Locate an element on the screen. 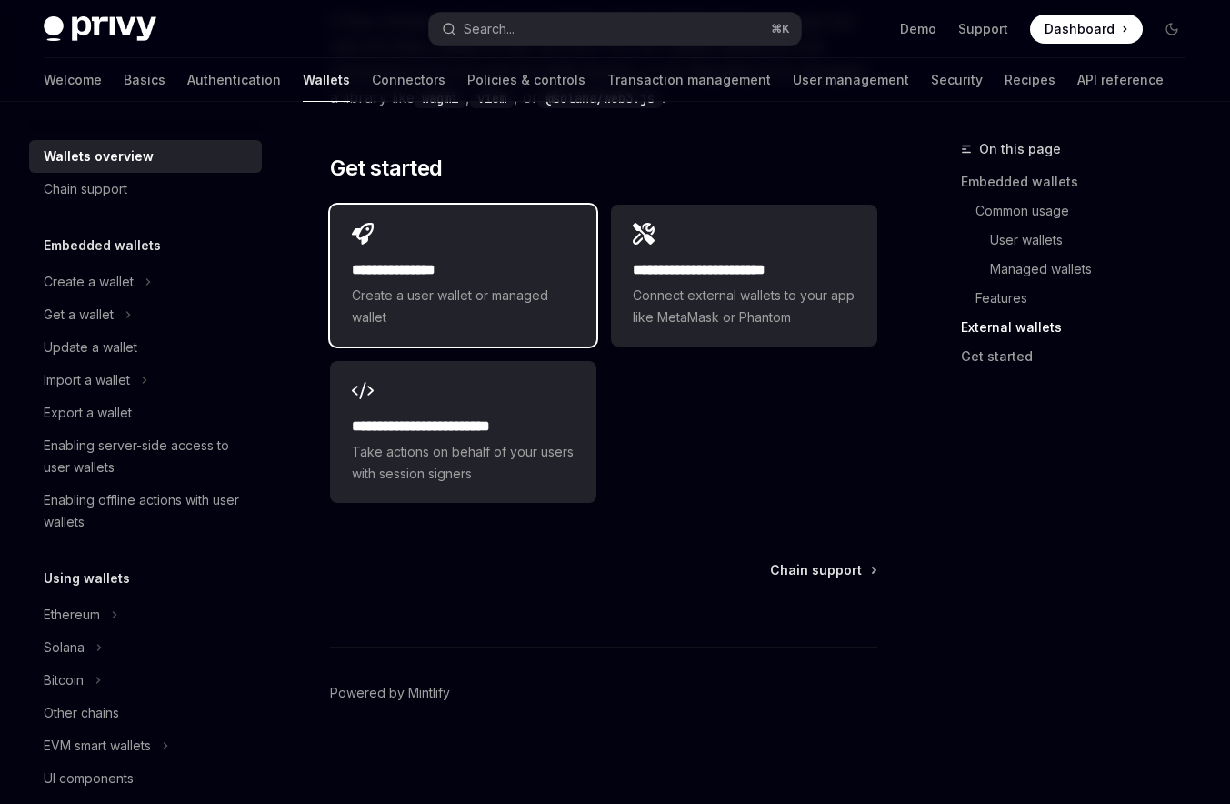  div: Enabling offline actions with user wallets is located at coordinates (147, 511).